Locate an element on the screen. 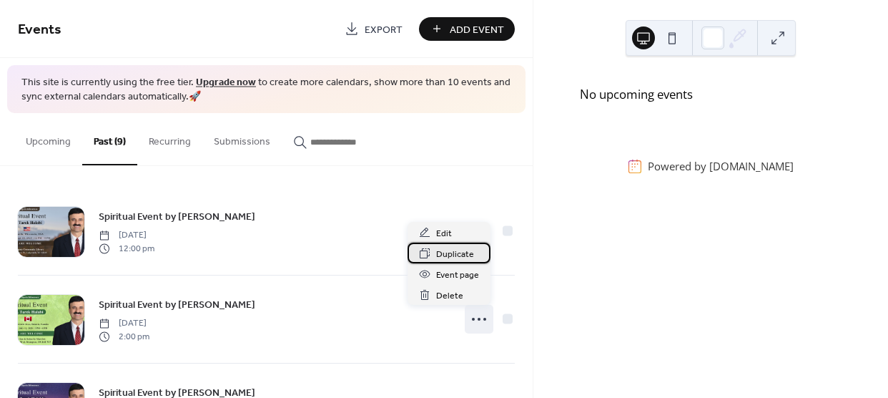 The height and width of the screenshot is (398, 888). span: Event page is located at coordinates (458, 275).